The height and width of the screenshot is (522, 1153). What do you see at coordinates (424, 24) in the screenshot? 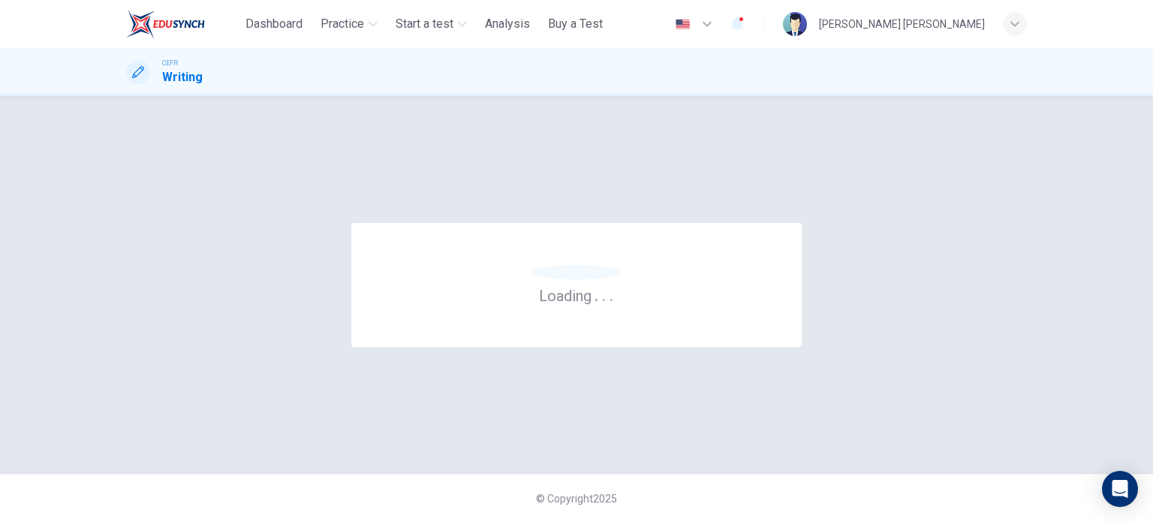
I see `span: Start a test` at bounding box center [424, 24].